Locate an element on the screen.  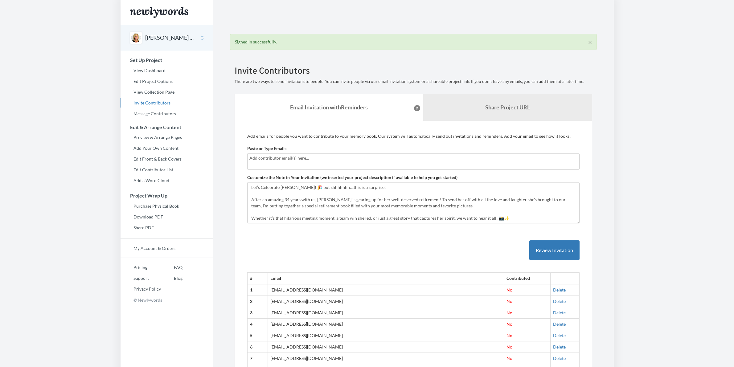
th: 1 is located at coordinates (257, 290).